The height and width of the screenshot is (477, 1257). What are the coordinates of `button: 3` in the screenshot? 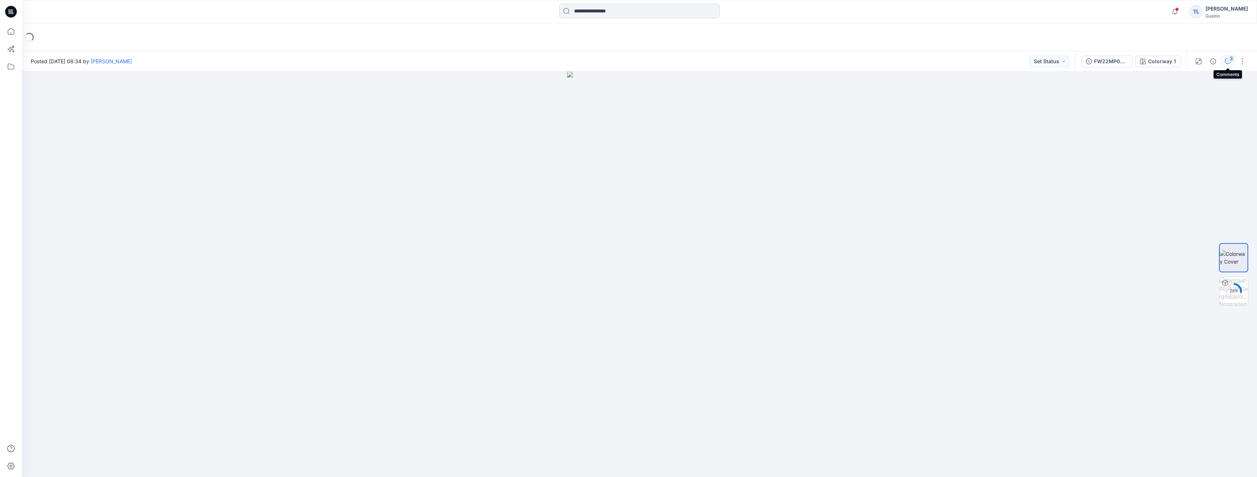 It's located at (1227, 61).